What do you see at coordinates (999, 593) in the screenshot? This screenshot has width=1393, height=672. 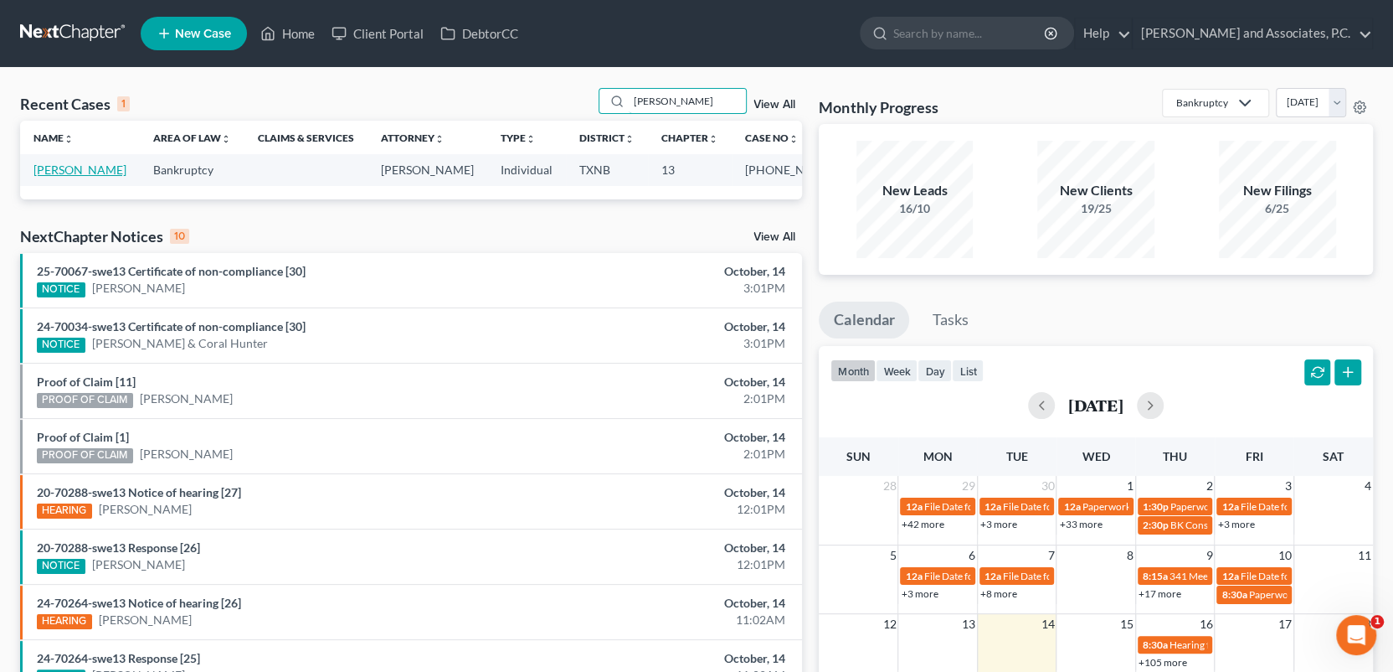 I see `a: +8 more` at bounding box center [999, 593].